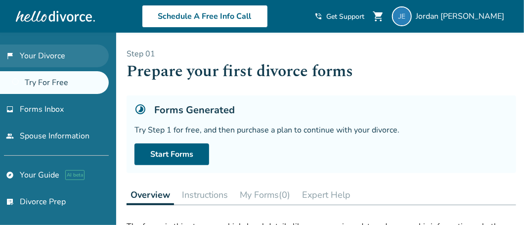  What do you see at coordinates (171, 154) in the screenshot?
I see `a: Start Forms` at bounding box center [171, 154].